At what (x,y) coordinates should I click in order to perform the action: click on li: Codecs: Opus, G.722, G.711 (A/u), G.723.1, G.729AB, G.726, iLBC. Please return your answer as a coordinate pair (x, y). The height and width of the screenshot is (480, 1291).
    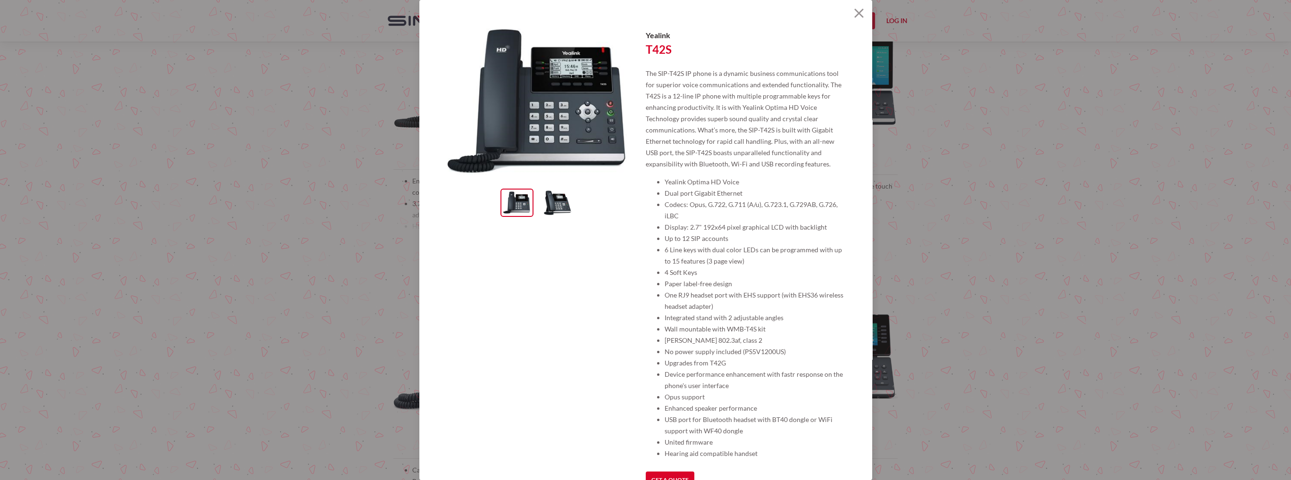
    Looking at the image, I should click on (754, 210).